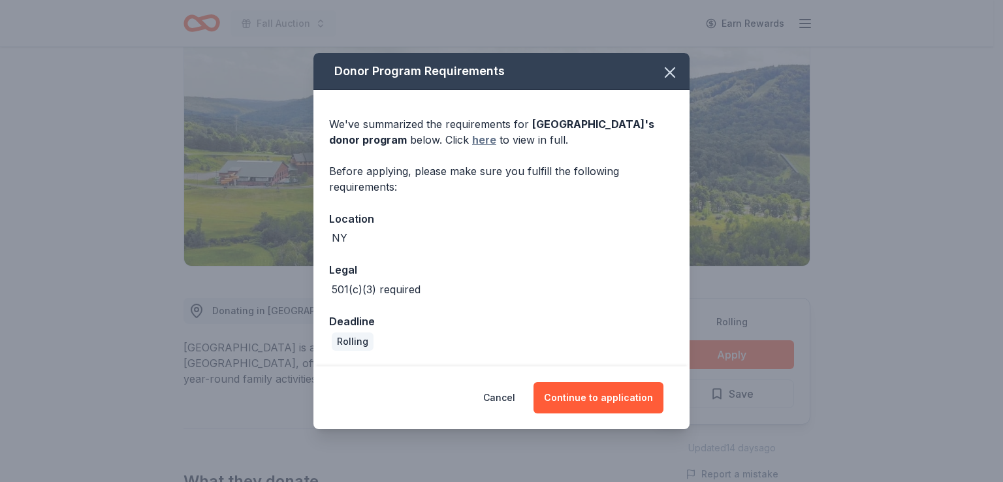  Describe the element at coordinates (502, 132) in the screenshot. I see `div: We've summarized the requirements for below. Click to view in full.` at that location.